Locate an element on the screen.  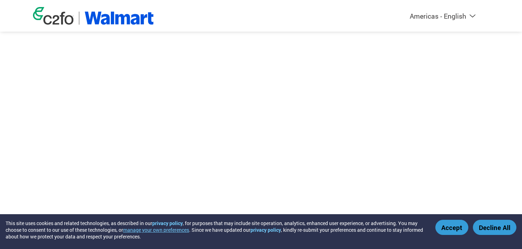
button: Decline All is located at coordinates (495, 227).